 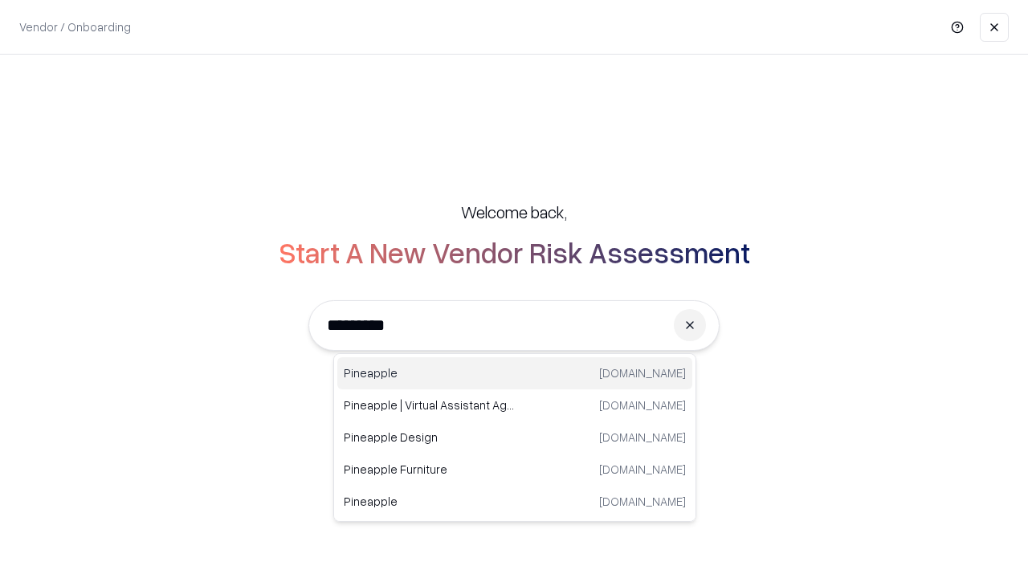 I want to click on div: Suggestions, so click(x=515, y=438).